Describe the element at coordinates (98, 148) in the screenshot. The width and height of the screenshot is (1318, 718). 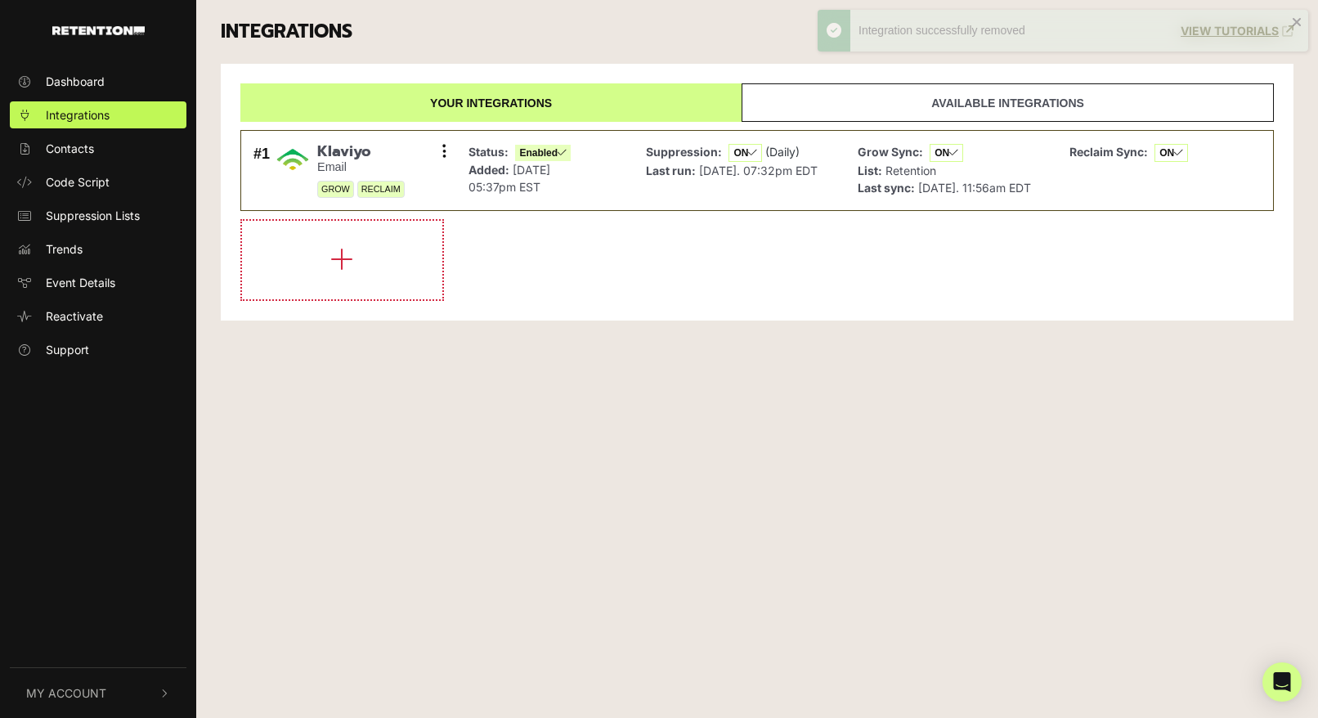
I see `a: Contacts` at that location.